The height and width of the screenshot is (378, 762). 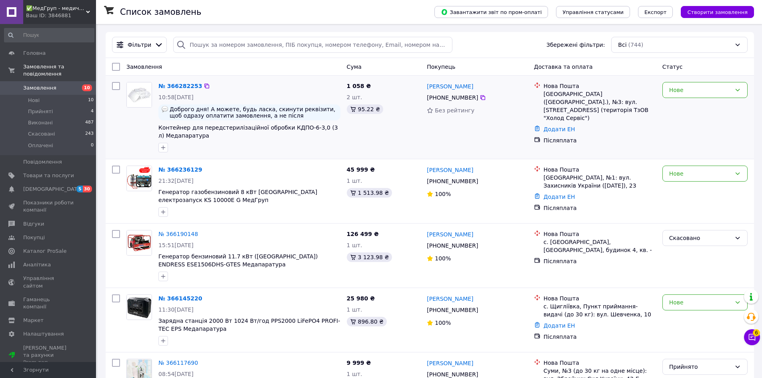 What do you see at coordinates (636, 45) in the screenshot?
I see `span: (744)` at bounding box center [636, 45].